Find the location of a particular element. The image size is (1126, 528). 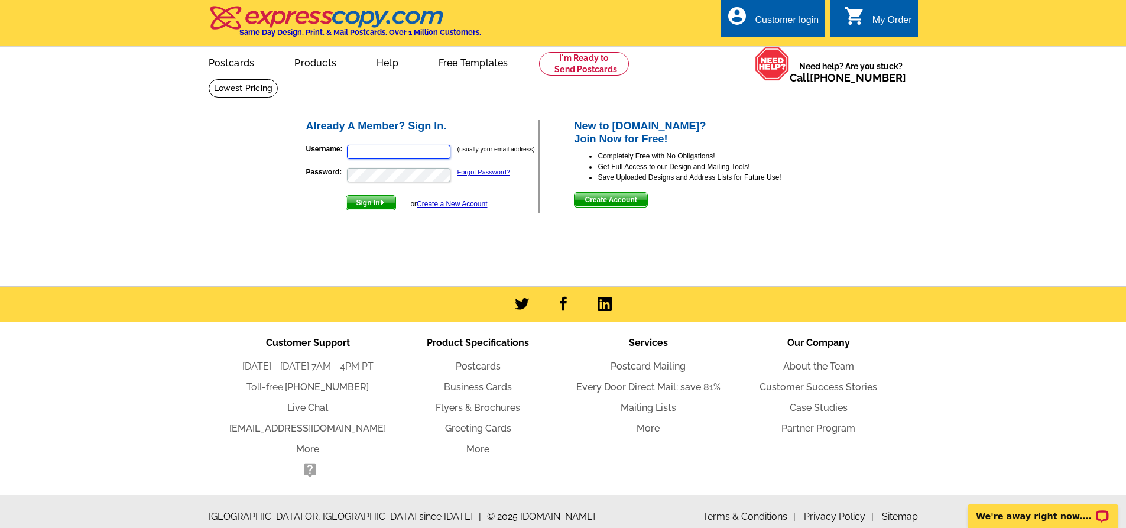

a: Greeting Cards is located at coordinates (478, 428).